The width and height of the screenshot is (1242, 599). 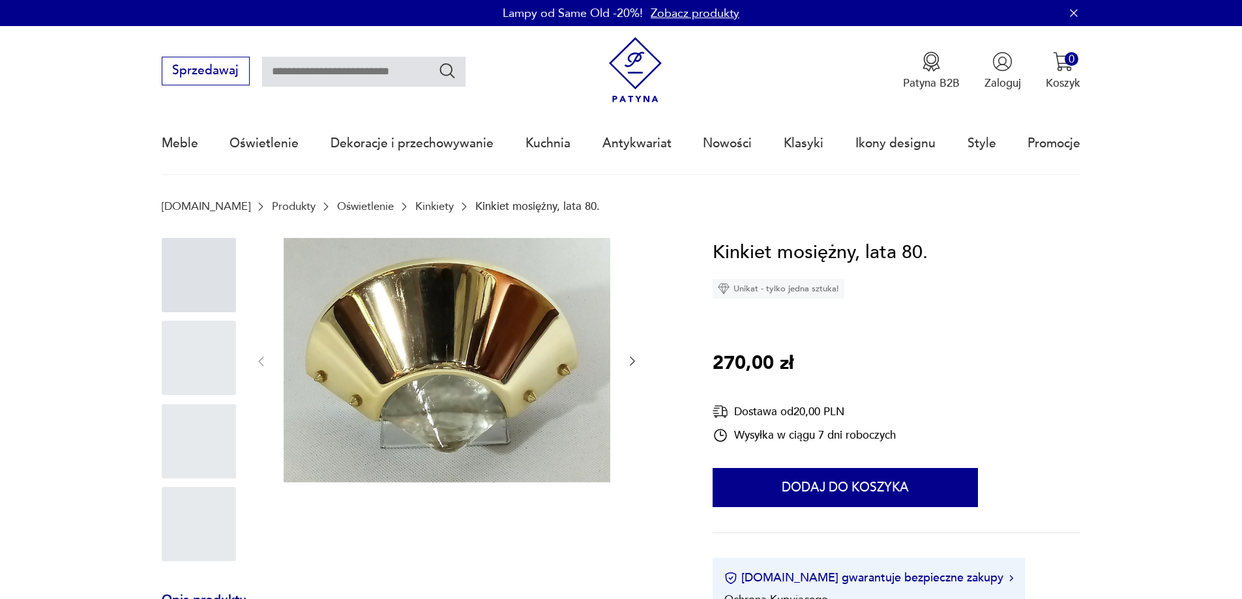 I want to click on a: Dekoracje i przechowywanie, so click(x=412, y=143).